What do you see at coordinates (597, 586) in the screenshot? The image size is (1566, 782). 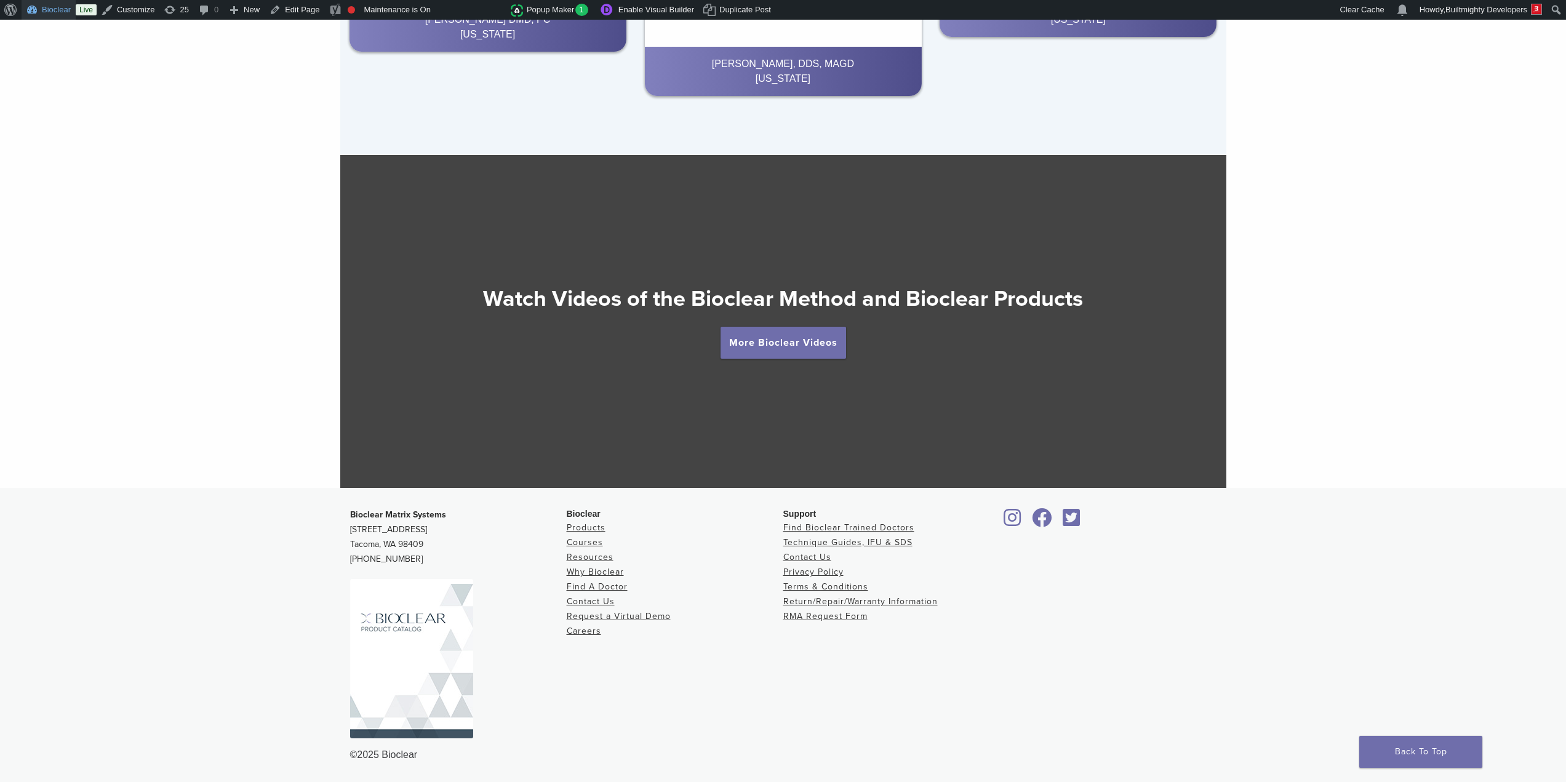 I see `a: Find A Doctor` at bounding box center [597, 586].